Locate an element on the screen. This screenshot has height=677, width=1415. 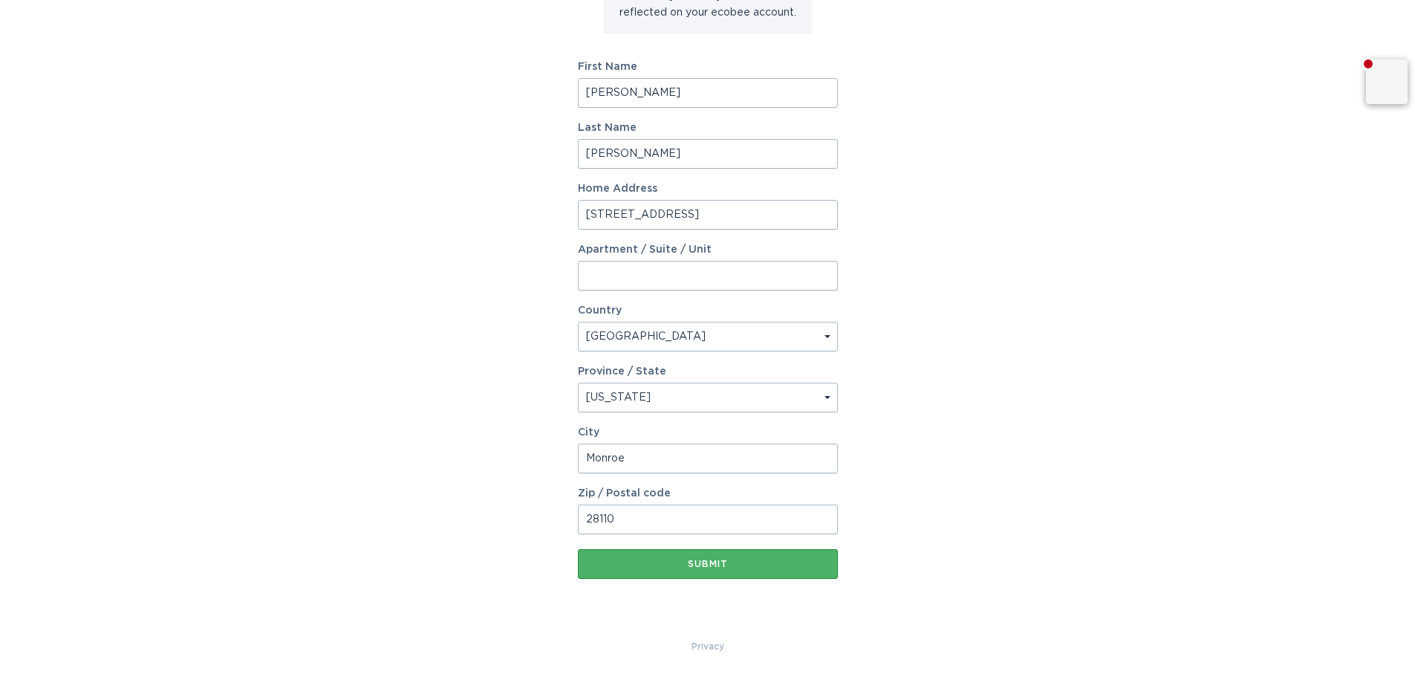
label: Province / State is located at coordinates (622, 371).